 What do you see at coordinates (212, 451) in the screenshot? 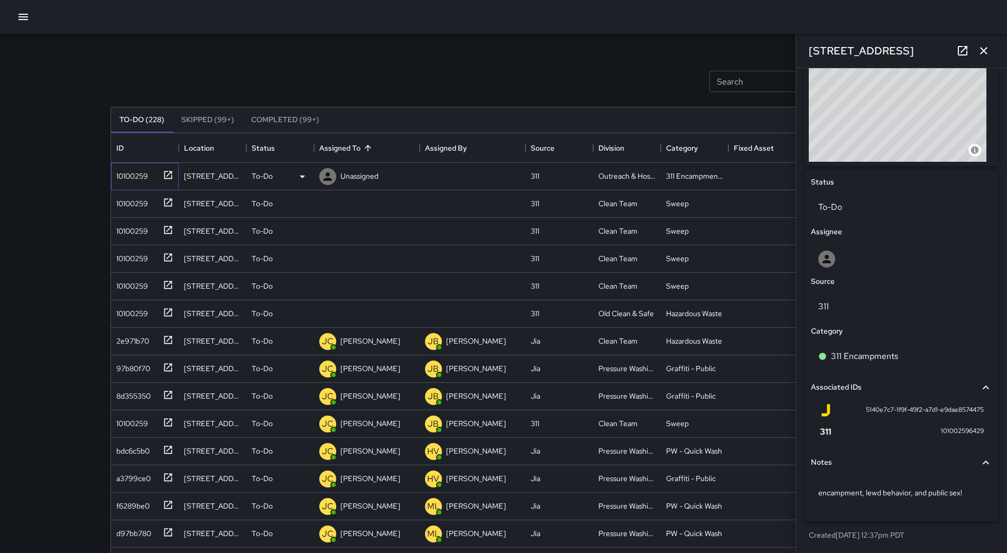
I see `div: 30 Grove Street` at bounding box center [212, 451].